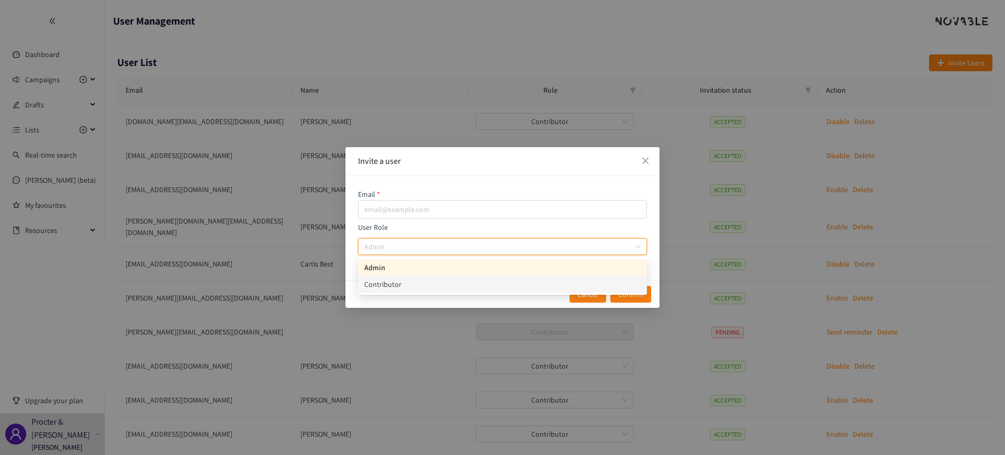 The width and height of the screenshot is (1005, 455). Describe the element at coordinates (503, 209) in the screenshot. I see `input: email` at that location.